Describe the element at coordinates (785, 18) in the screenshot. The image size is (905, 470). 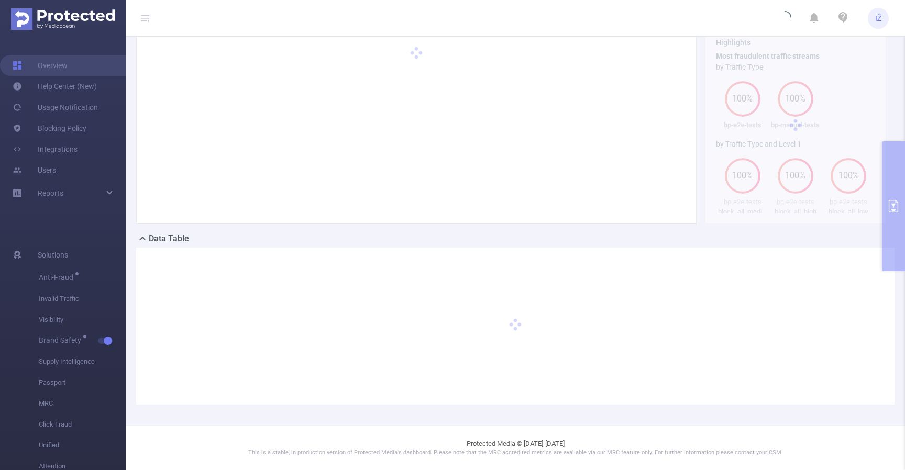
I see `i: icon: loading` at that location.